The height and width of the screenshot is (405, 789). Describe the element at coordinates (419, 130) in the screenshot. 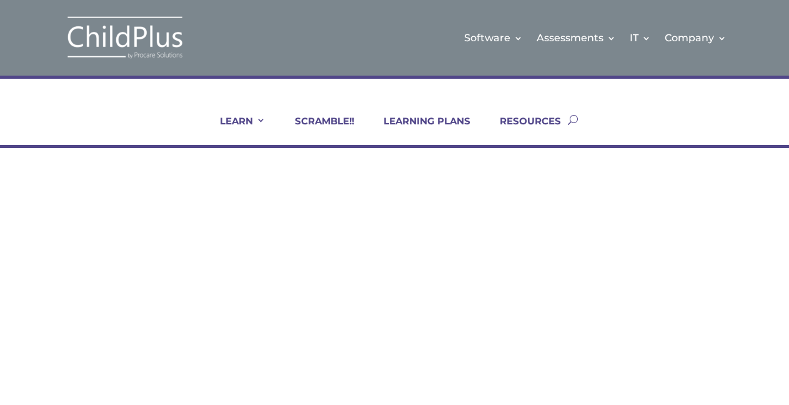

I see `a: LEARNING PLANS` at that location.